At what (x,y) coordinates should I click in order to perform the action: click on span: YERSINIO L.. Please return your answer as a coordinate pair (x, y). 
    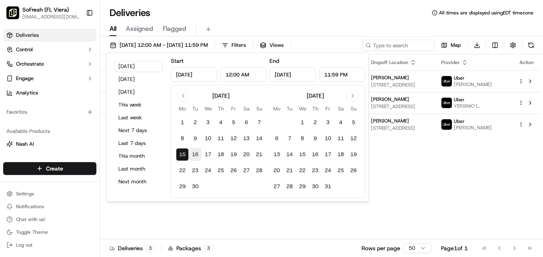
    Looking at the image, I should click on (466, 106).